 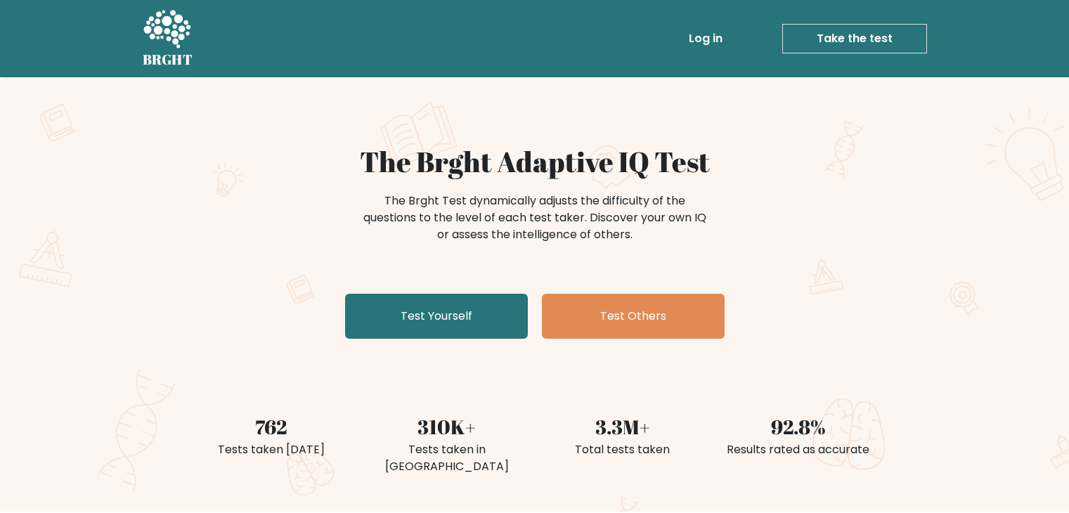 What do you see at coordinates (633, 316) in the screenshot?
I see `a: Test Others` at bounding box center [633, 316].